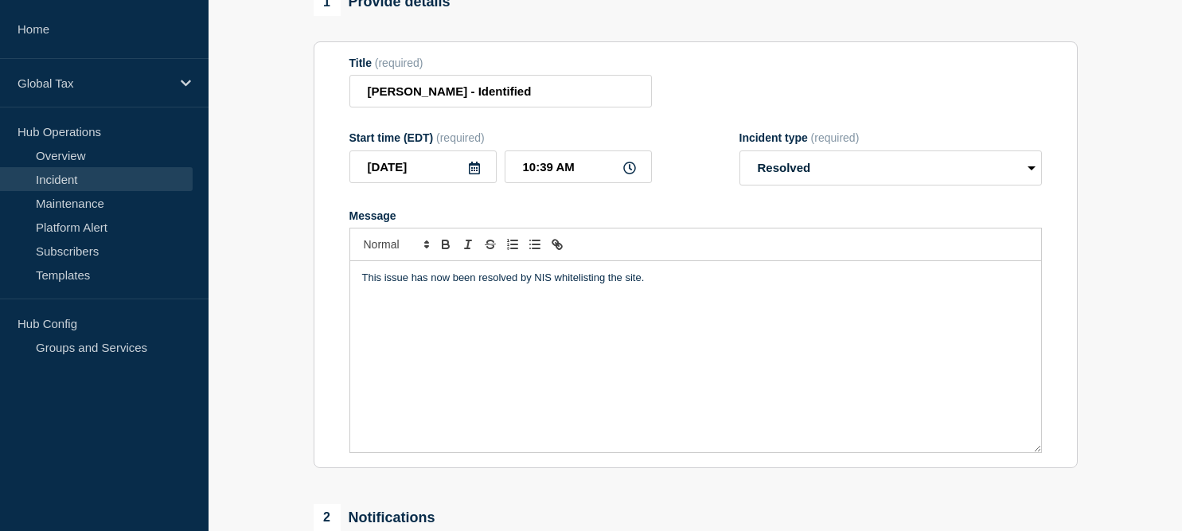 The image size is (1182, 531). I want to click on button: Toggle bold text, so click(446, 244).